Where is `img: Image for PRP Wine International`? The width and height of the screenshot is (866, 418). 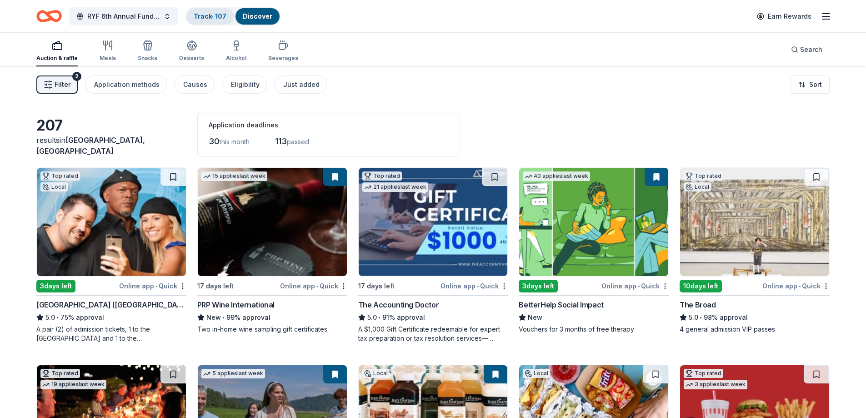
img: Image for PRP Wine International is located at coordinates (272, 222).